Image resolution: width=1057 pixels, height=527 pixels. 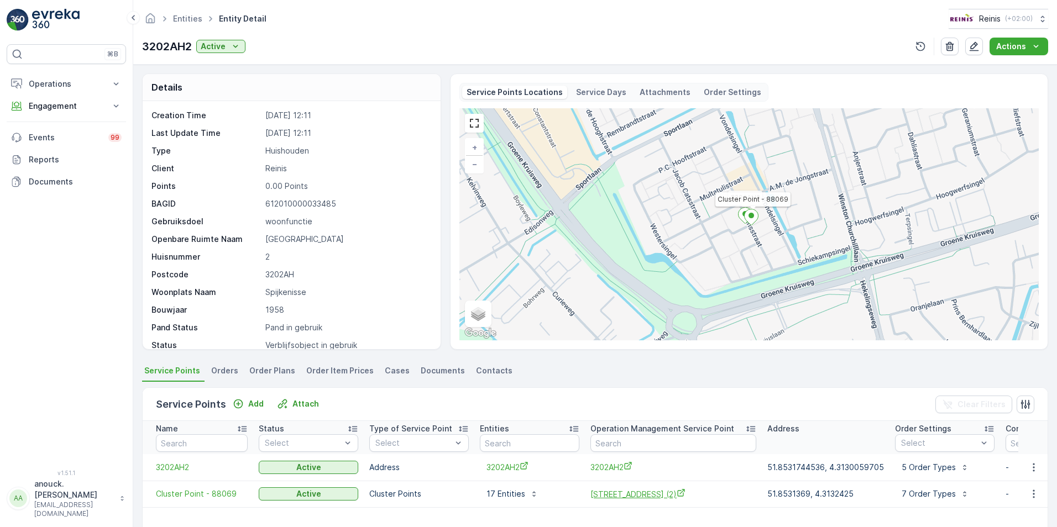 What do you see at coordinates (480, 333) in the screenshot?
I see `img: Google` at bounding box center [480, 333].